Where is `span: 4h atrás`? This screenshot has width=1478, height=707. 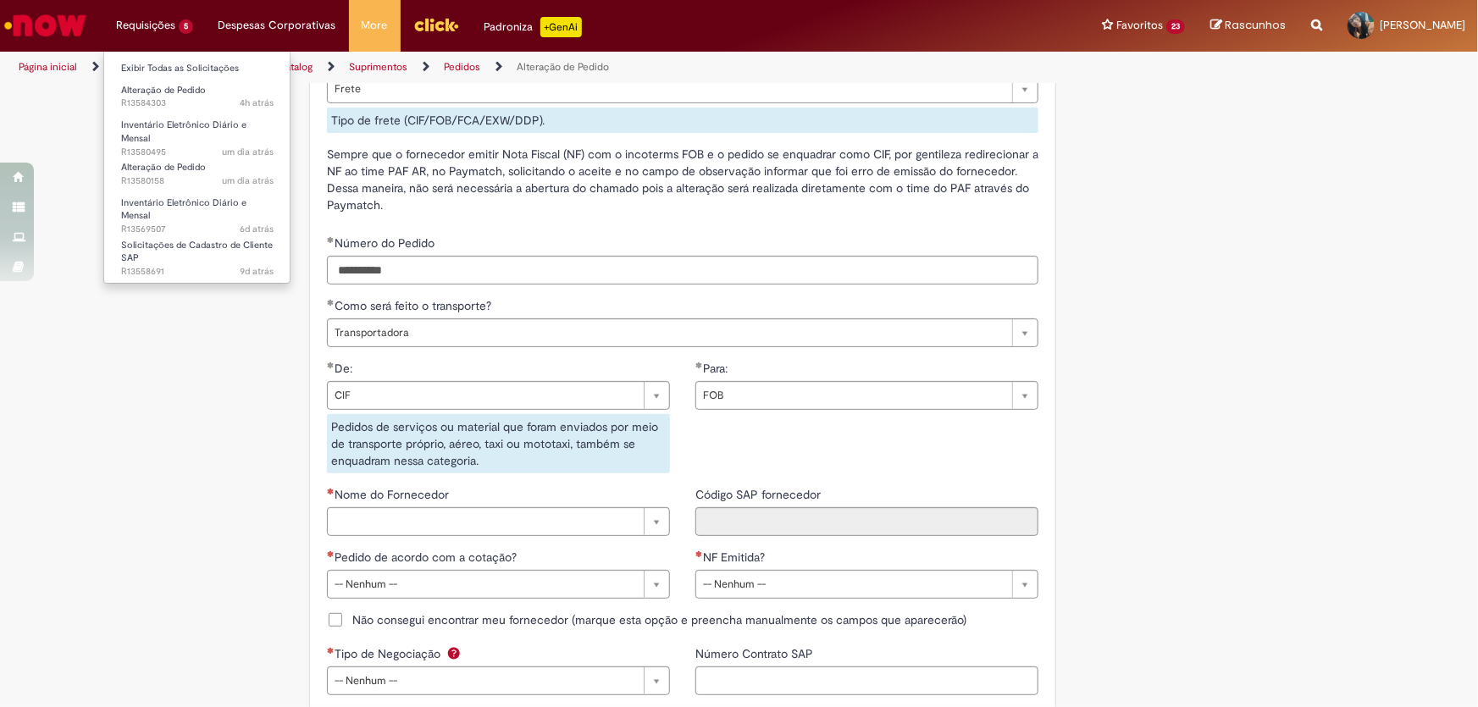 span: 4h atrás is located at coordinates (257, 102).